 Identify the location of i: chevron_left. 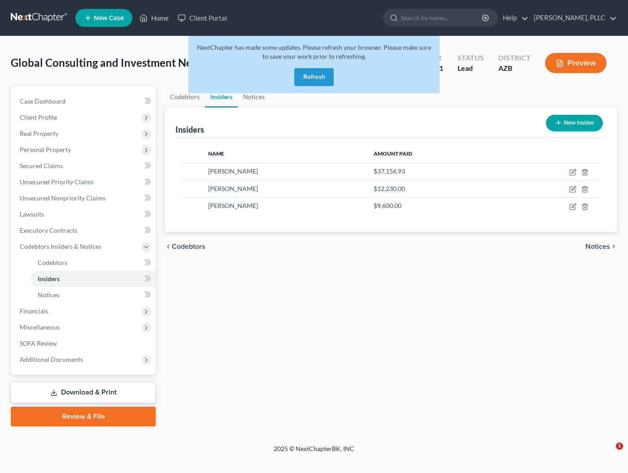
(168, 247).